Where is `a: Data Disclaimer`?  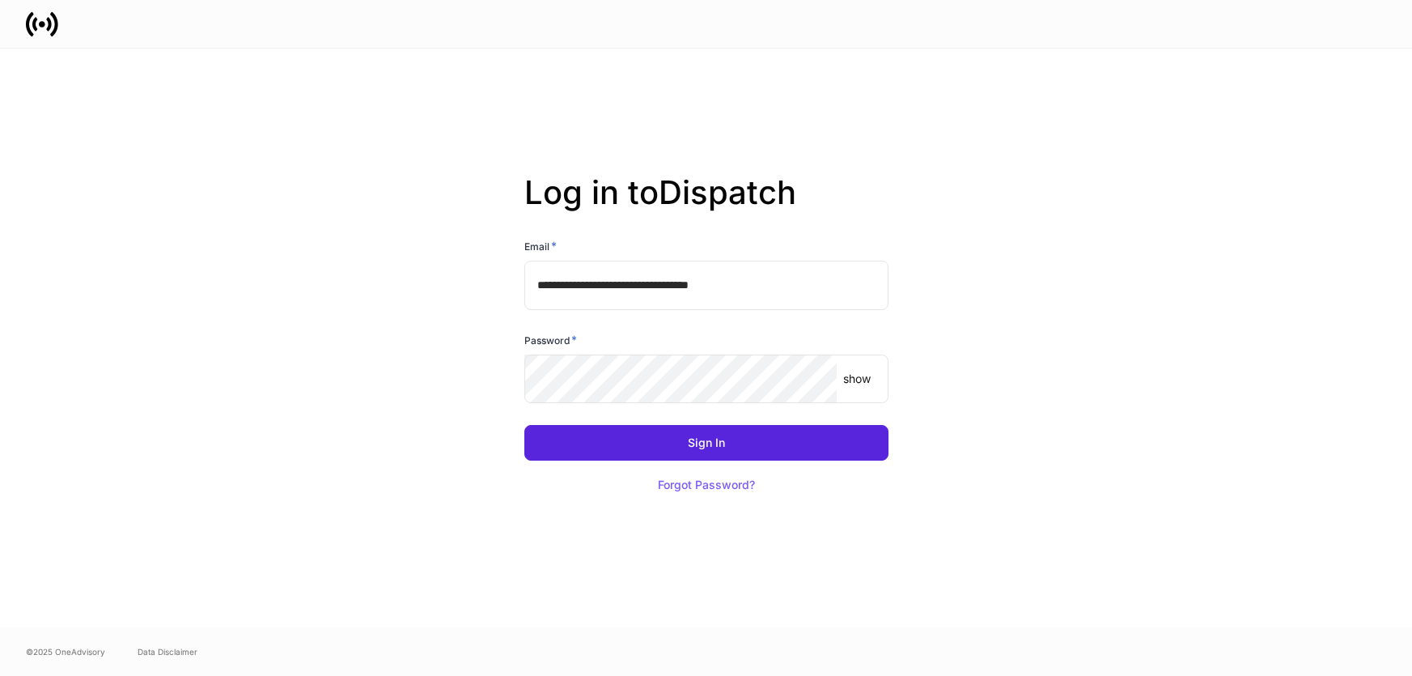
a: Data Disclaimer is located at coordinates (167, 651).